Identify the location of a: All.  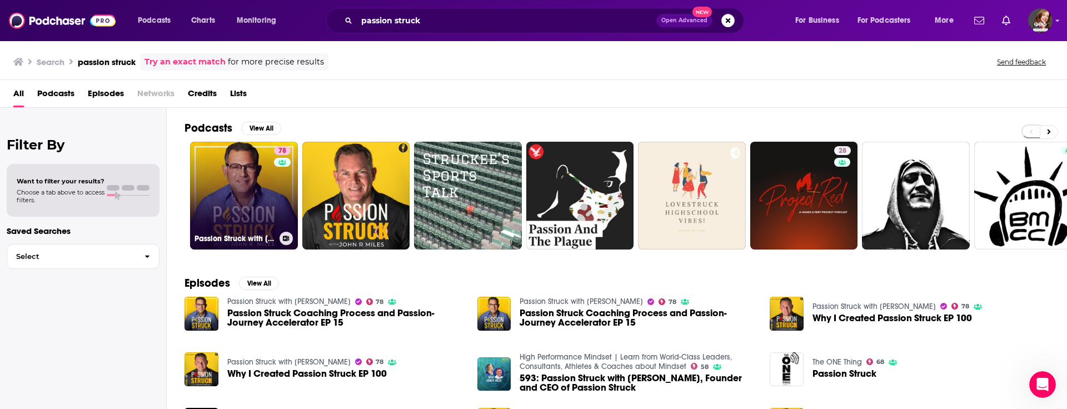
(18, 96).